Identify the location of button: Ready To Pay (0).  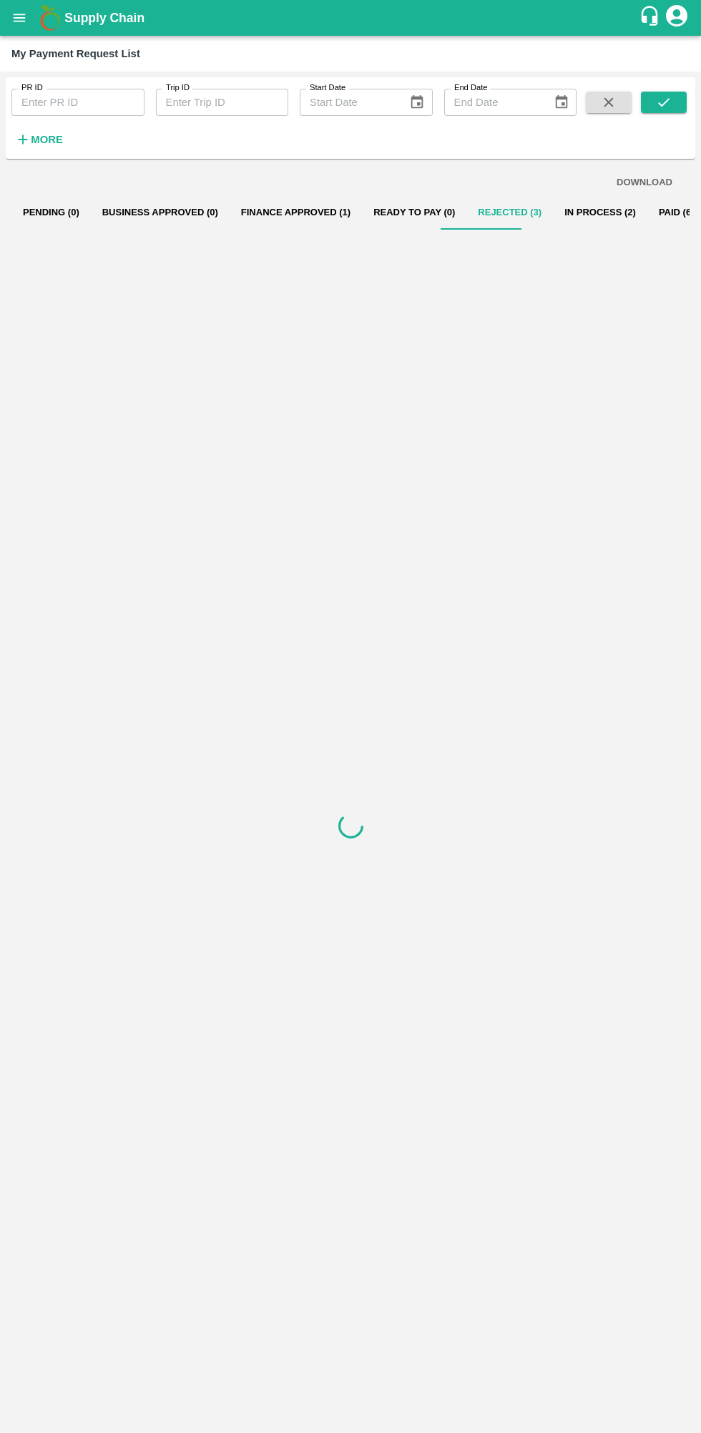
(414, 212).